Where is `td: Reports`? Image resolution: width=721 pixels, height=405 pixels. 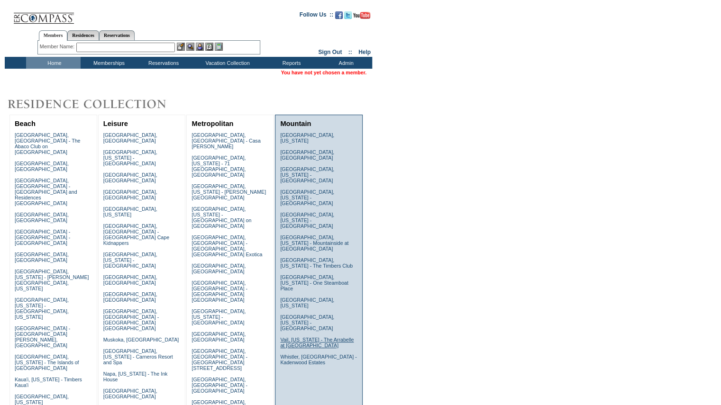
td: Reports is located at coordinates (290, 63).